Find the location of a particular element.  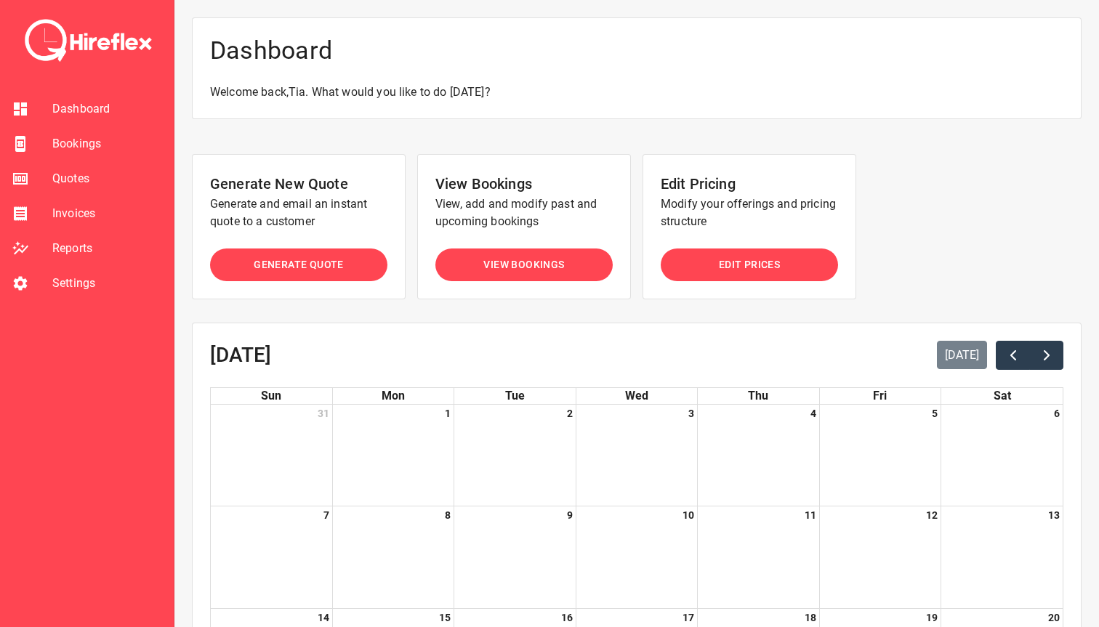

td: September 1, 2025 is located at coordinates (393, 456).